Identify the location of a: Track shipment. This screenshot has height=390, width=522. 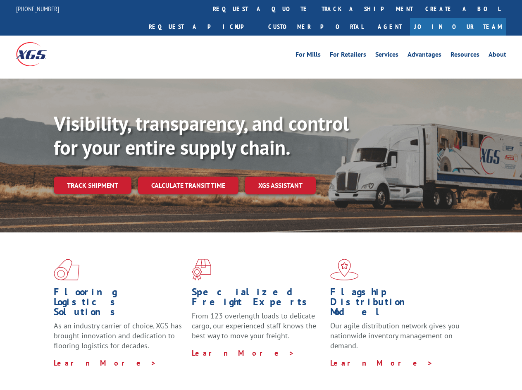
(93, 185).